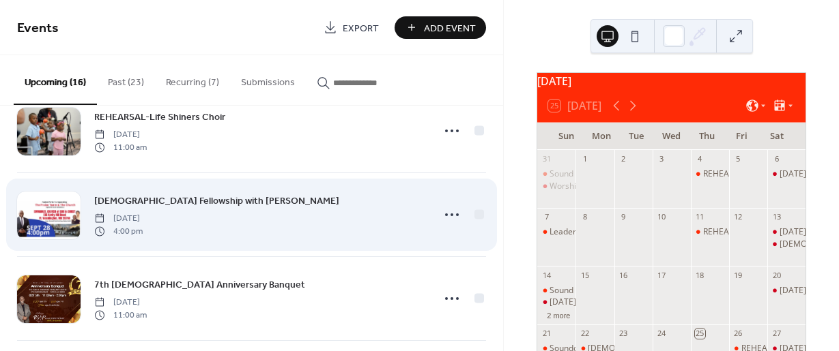 Image resolution: width=839 pixels, height=351 pixels. What do you see at coordinates (706, 137) in the screenshot?
I see `div: Thu` at bounding box center [706, 137].